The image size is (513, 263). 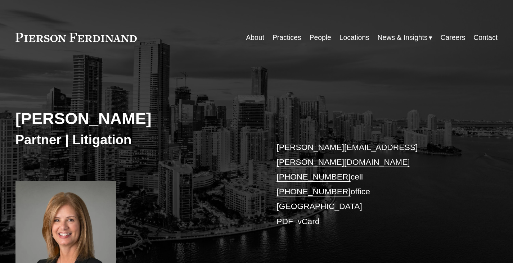 I want to click on h3: Partner | Litigation, so click(x=136, y=140).